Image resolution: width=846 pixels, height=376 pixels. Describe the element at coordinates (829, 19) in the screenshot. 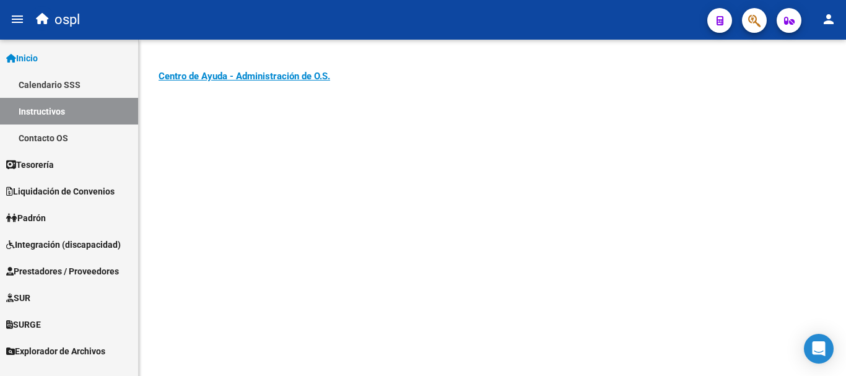

I see `mat-icon: person` at that location.